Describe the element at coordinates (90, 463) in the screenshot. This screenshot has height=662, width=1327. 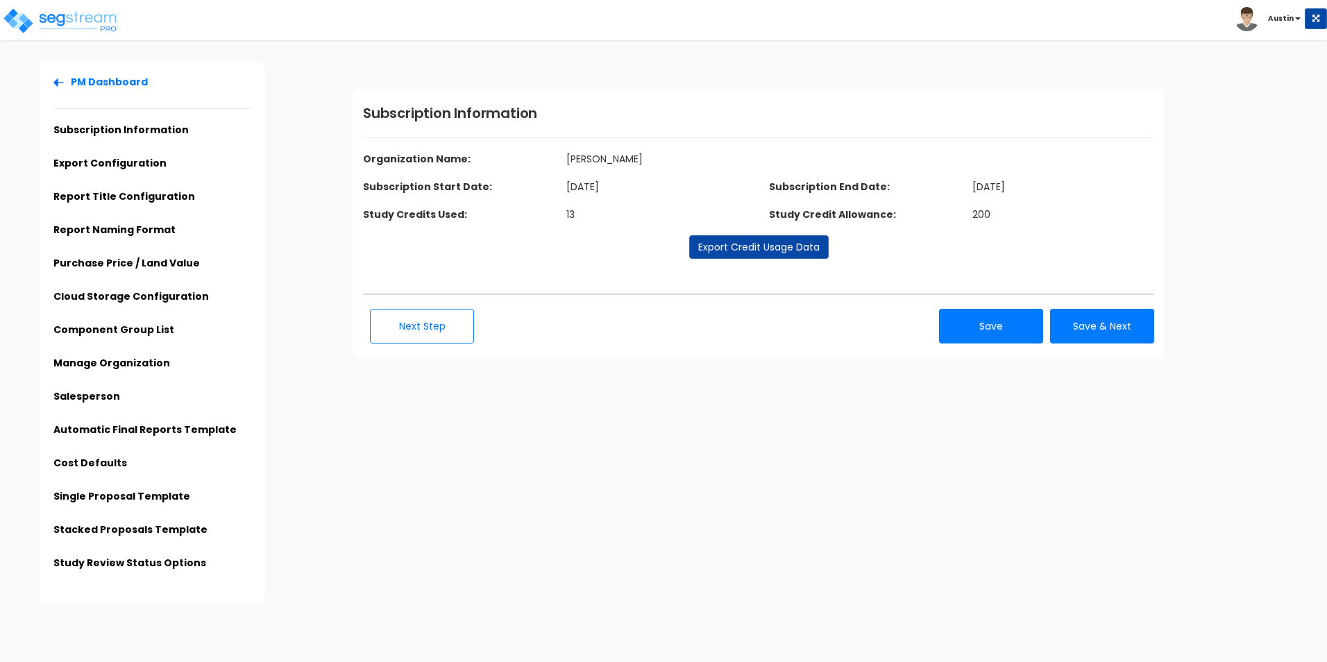
I see `a: Cost Defaults` at that location.